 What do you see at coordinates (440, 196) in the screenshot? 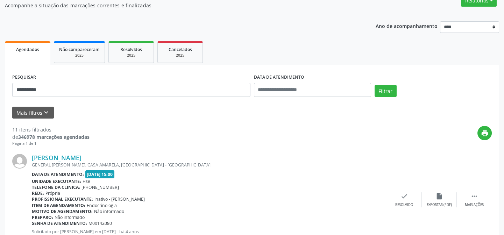
I see `i: insert_drive_file` at bounding box center [440, 196].